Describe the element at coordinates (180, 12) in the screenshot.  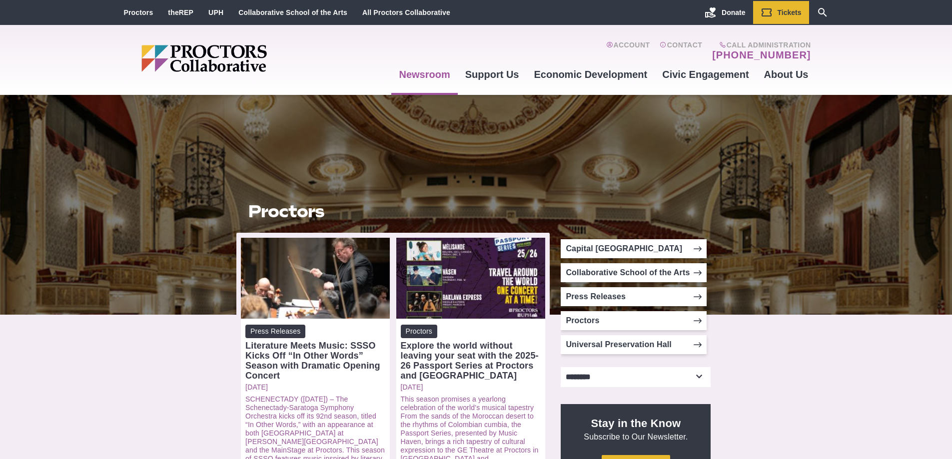
I see `a: theREP` at that location.